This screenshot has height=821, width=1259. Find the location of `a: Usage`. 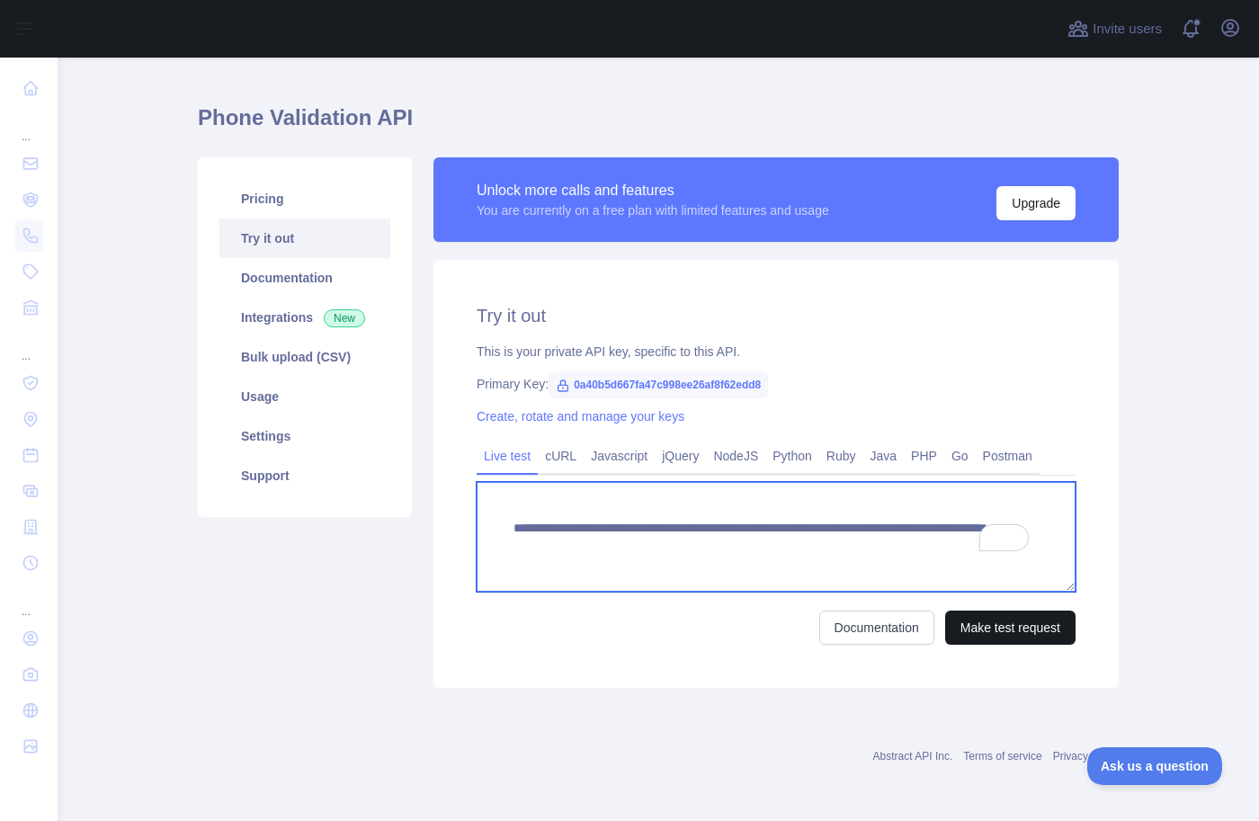

a: Usage is located at coordinates (305, 397).